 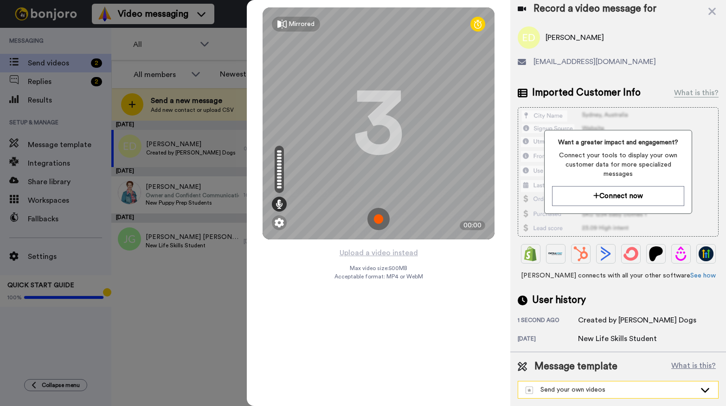 I want to click on span: Max video size: 500 MB, so click(x=378, y=268).